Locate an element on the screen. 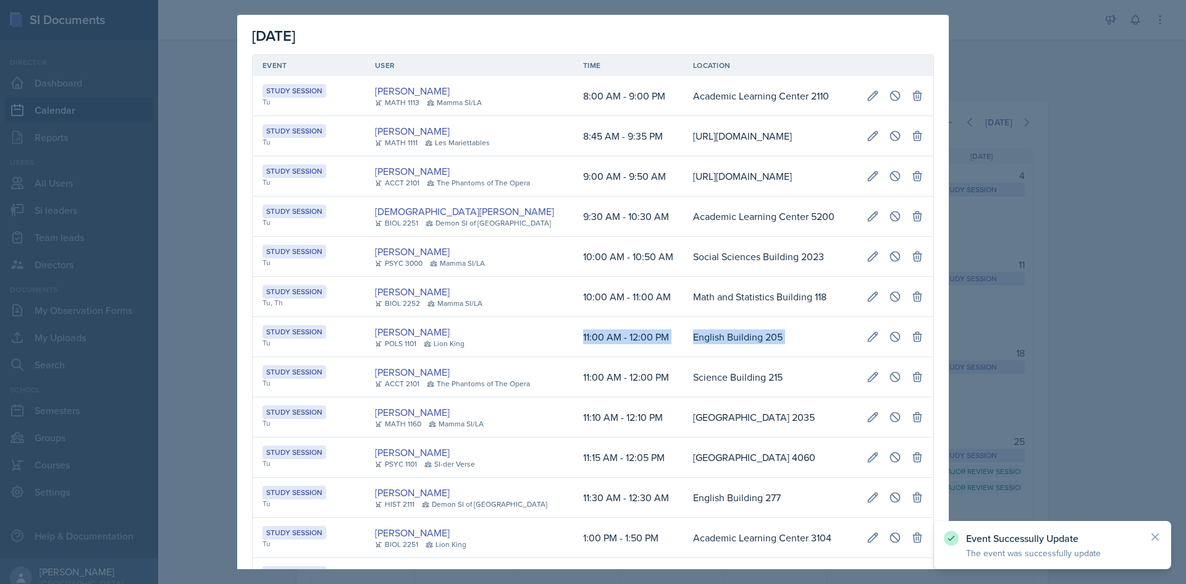 The image size is (1186, 584). div: Tu, Th is located at coordinates (309, 303).